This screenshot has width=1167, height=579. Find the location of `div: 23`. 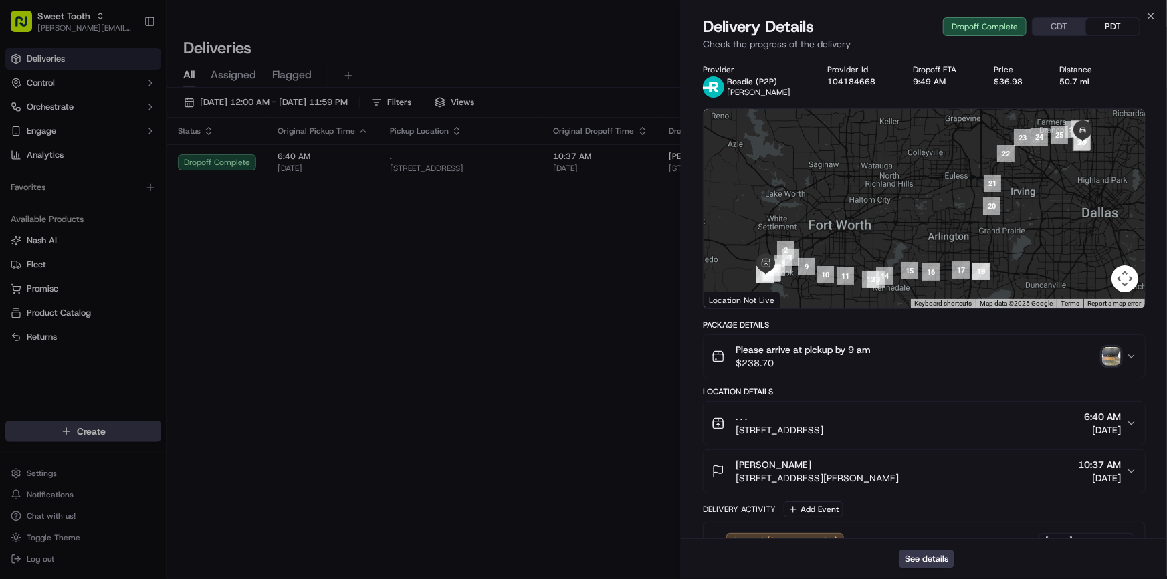

div: 23 is located at coordinates (1022, 138).